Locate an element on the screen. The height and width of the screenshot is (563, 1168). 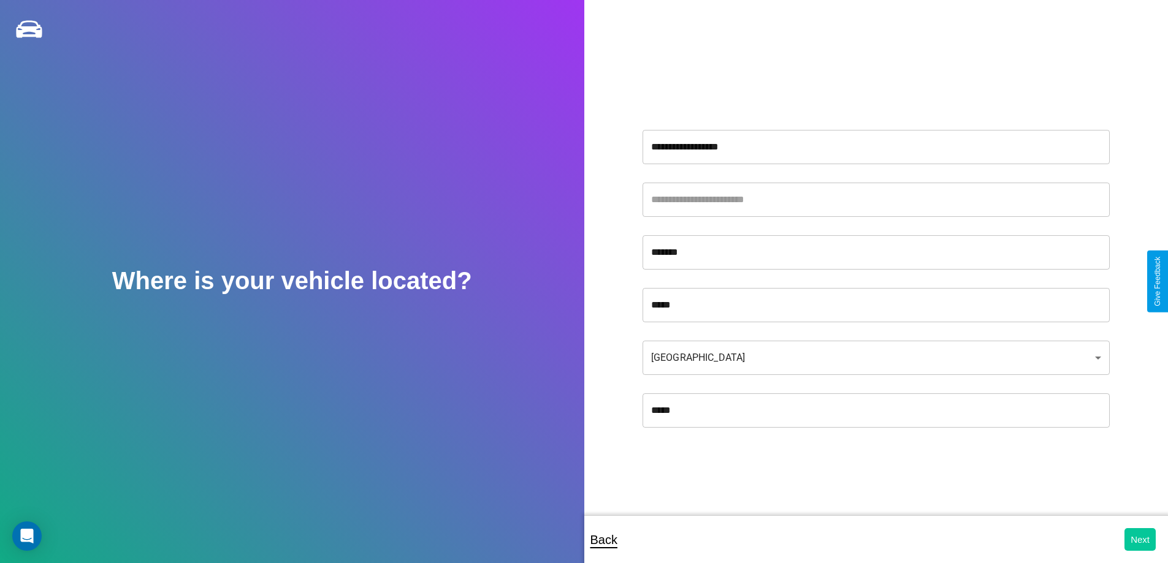
button: Next is located at coordinates (1140, 539).